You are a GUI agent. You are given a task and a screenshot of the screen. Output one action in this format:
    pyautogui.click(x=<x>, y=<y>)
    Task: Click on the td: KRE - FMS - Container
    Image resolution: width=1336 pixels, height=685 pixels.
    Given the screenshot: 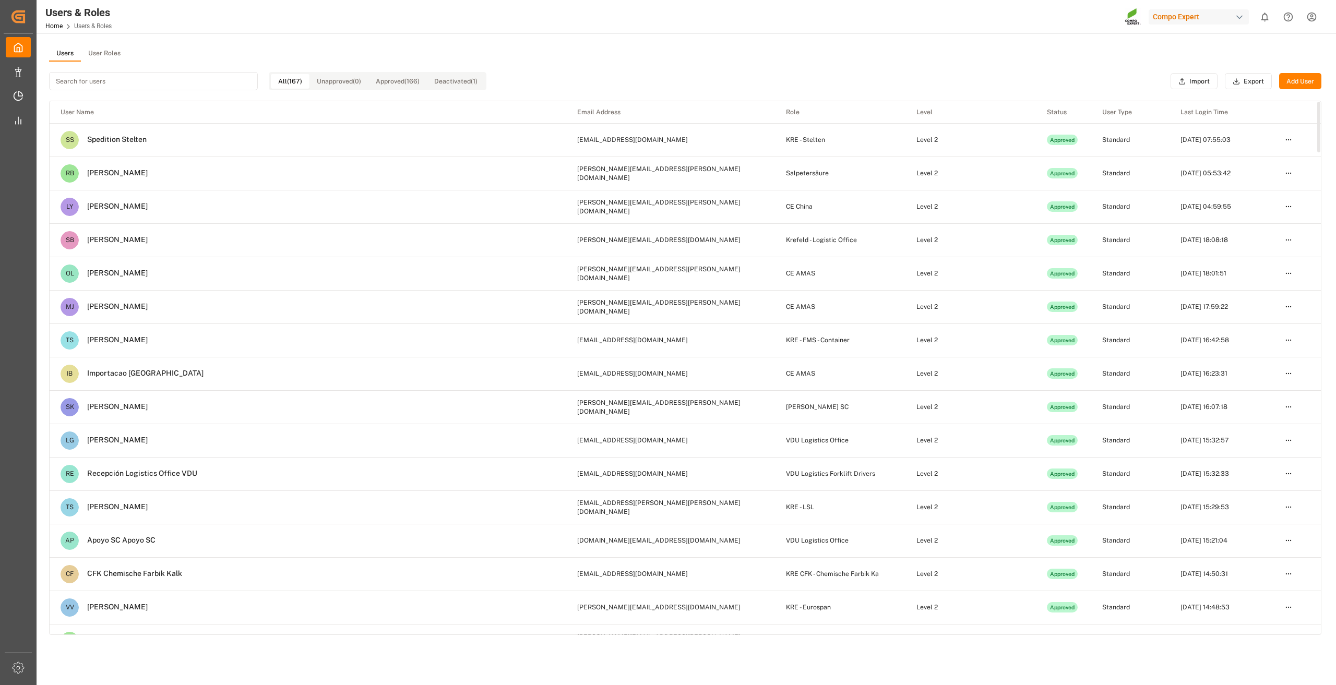 What is the action you would take?
    pyautogui.click(x=840, y=340)
    